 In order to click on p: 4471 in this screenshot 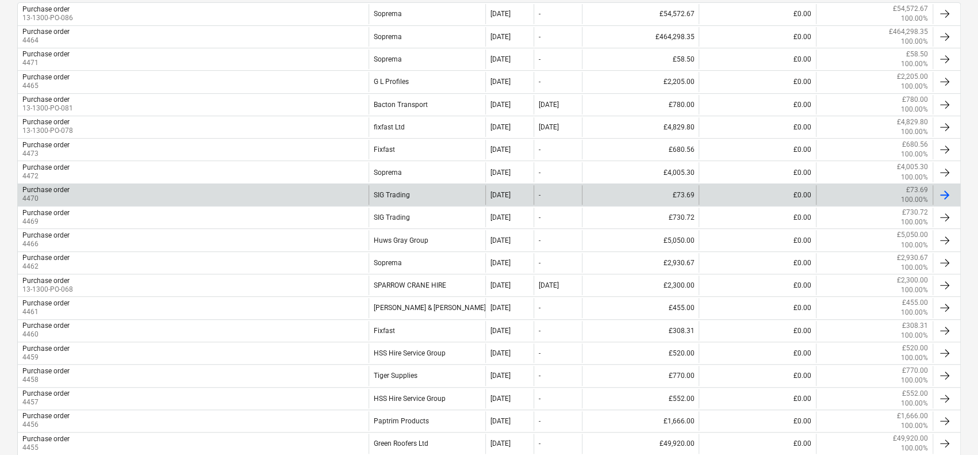, I will do `click(46, 63)`.